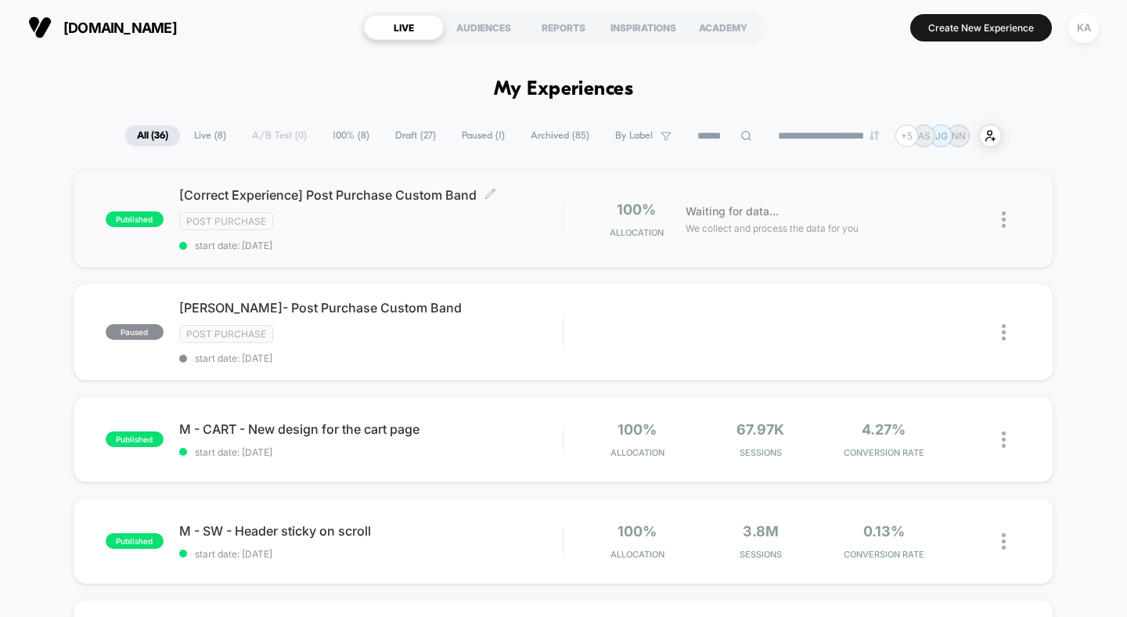  I want to click on div: + 5, so click(906, 135).